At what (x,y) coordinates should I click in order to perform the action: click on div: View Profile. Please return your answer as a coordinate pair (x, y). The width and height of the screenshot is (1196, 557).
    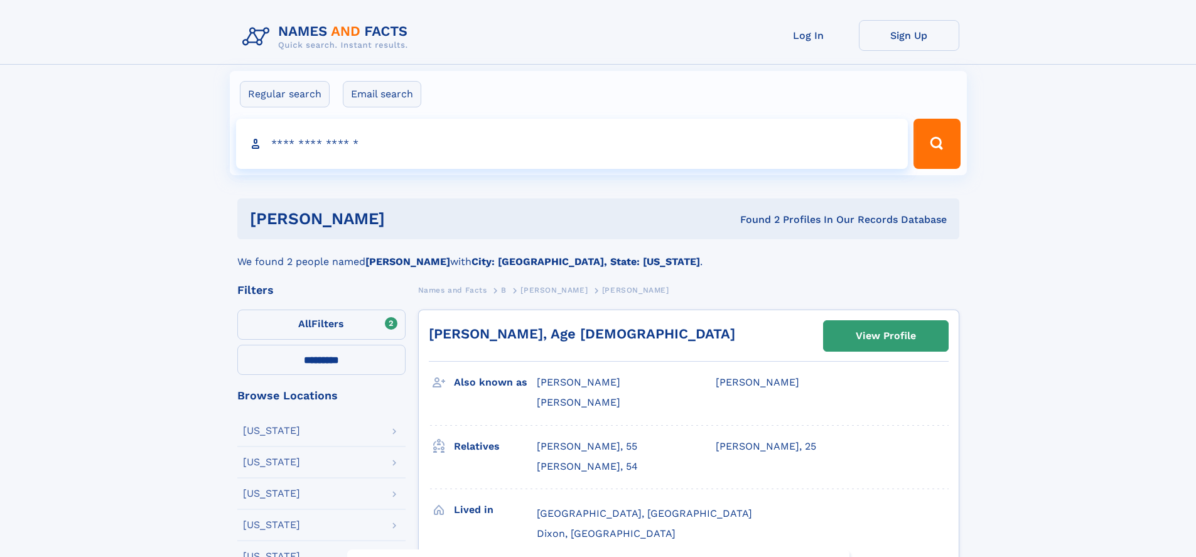
    Looking at the image, I should click on (886, 336).